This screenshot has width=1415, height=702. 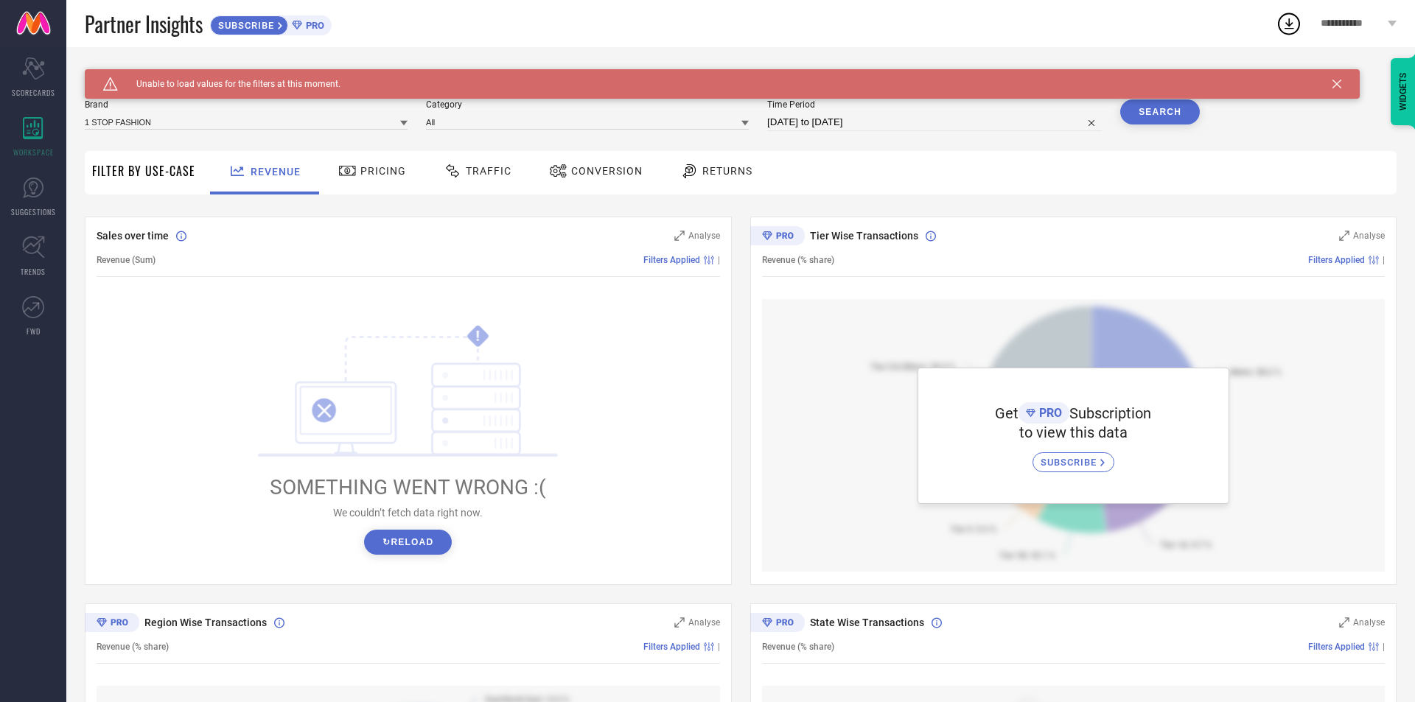 I want to click on span: Returns, so click(x=727, y=171).